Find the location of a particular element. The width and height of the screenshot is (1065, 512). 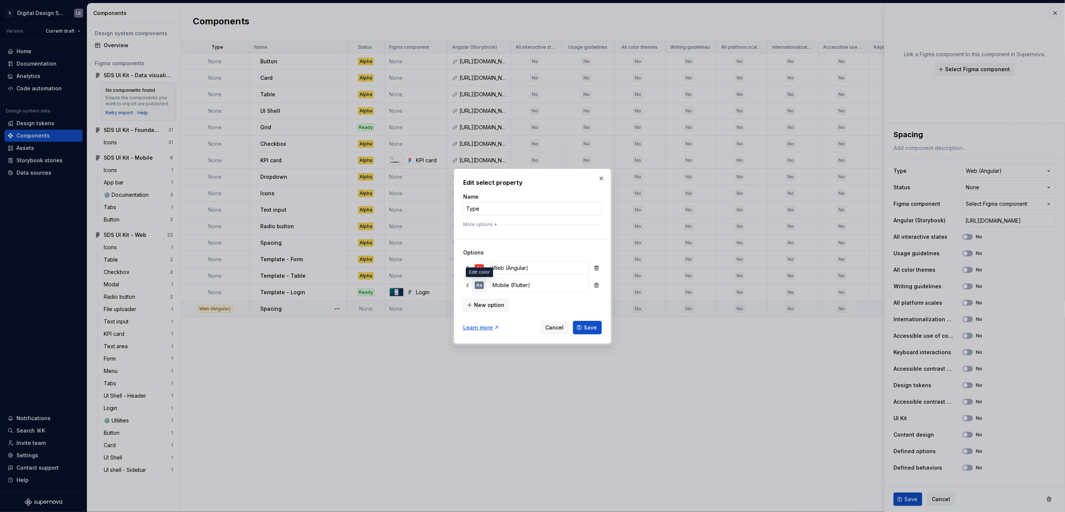

div: Learn more is located at coordinates (481, 327).